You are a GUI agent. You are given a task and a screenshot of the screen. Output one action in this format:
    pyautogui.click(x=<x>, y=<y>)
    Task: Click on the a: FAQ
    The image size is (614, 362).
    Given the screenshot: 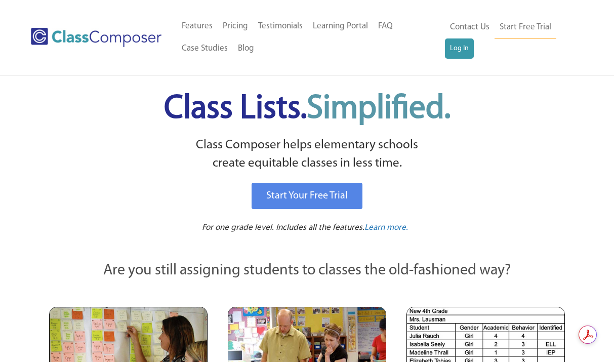 What is the action you would take?
    pyautogui.click(x=385, y=26)
    